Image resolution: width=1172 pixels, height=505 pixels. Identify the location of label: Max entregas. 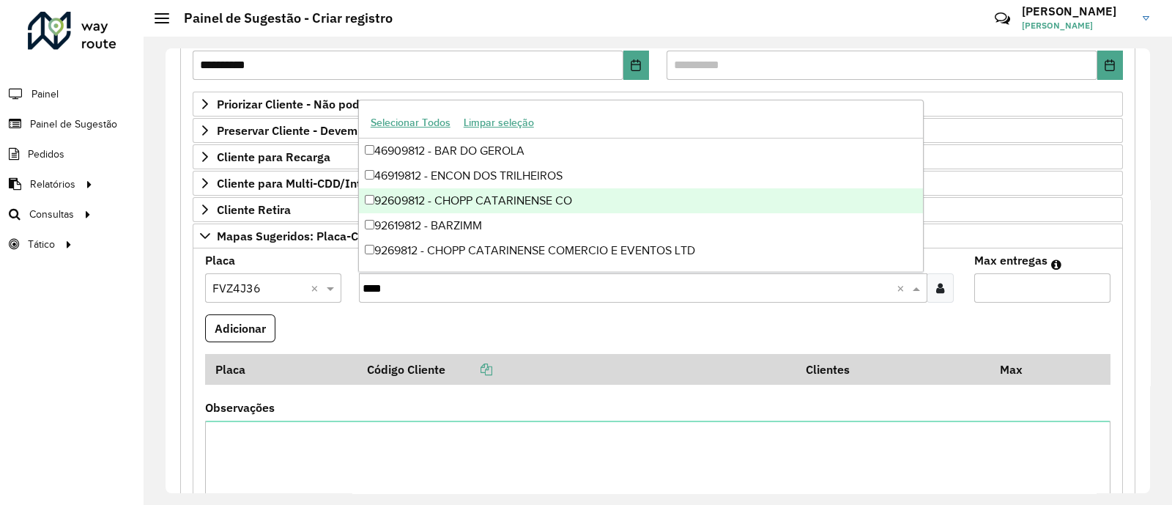
(1011, 260).